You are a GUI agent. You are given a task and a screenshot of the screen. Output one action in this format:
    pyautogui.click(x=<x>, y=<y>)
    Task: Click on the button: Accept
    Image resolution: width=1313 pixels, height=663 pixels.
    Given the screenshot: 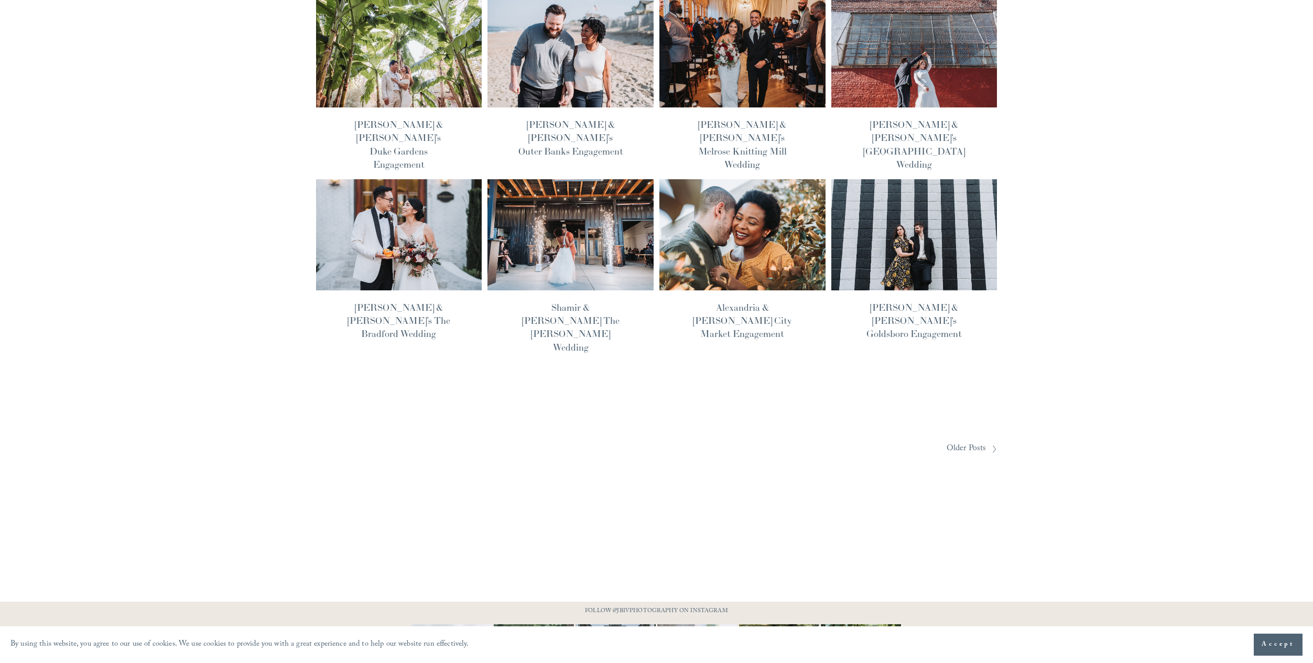 What is the action you would take?
    pyautogui.click(x=1278, y=645)
    